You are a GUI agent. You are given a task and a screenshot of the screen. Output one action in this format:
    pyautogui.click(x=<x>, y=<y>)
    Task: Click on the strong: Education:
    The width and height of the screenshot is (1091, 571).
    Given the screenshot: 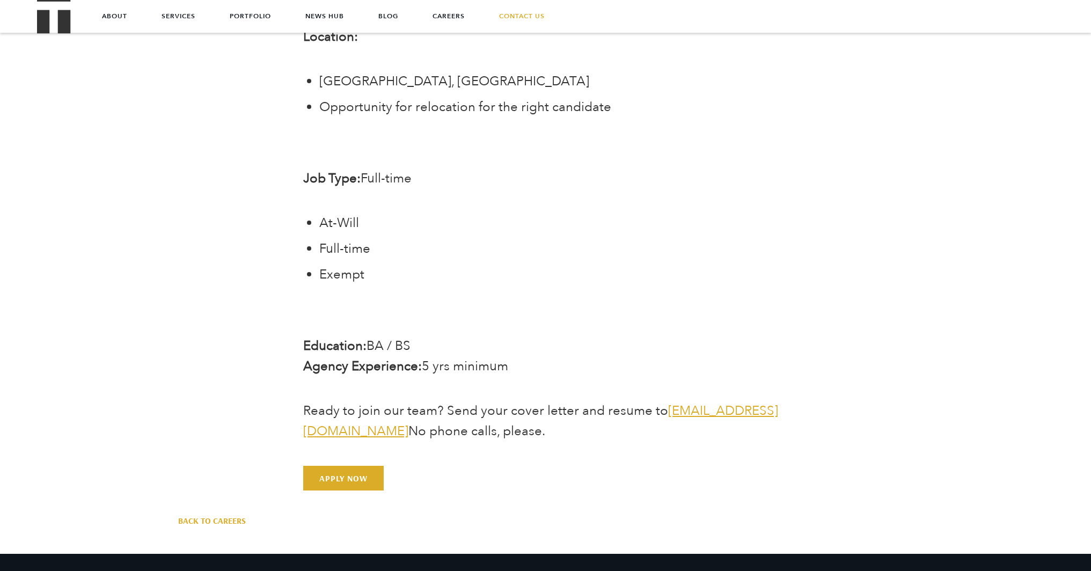 What is the action you would take?
    pyautogui.click(x=335, y=345)
    